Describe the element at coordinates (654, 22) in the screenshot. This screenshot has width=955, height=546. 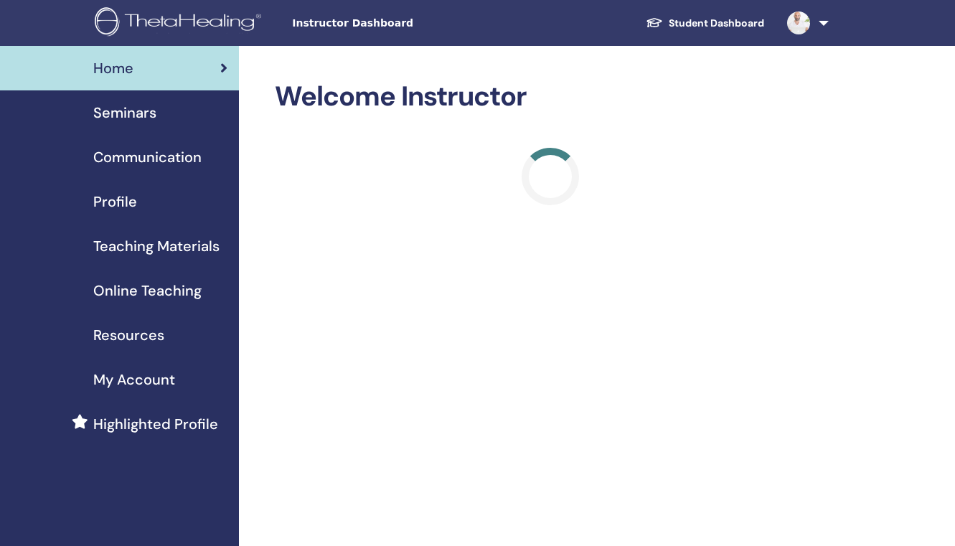
I see `img: graduation-cap-white.svg` at that location.